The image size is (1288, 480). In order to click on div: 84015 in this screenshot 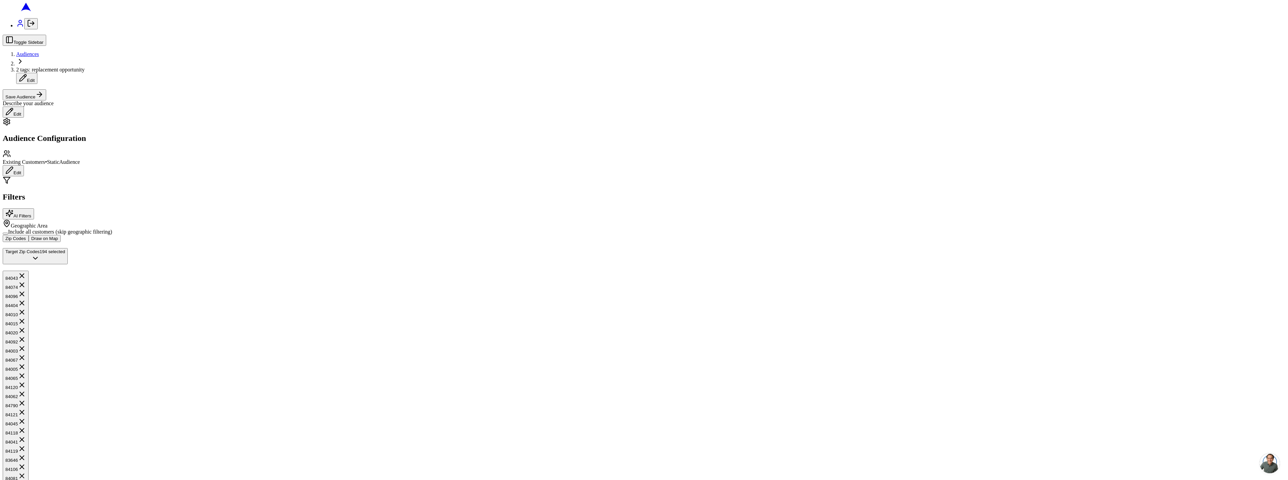, I will do `click(16, 321)`.